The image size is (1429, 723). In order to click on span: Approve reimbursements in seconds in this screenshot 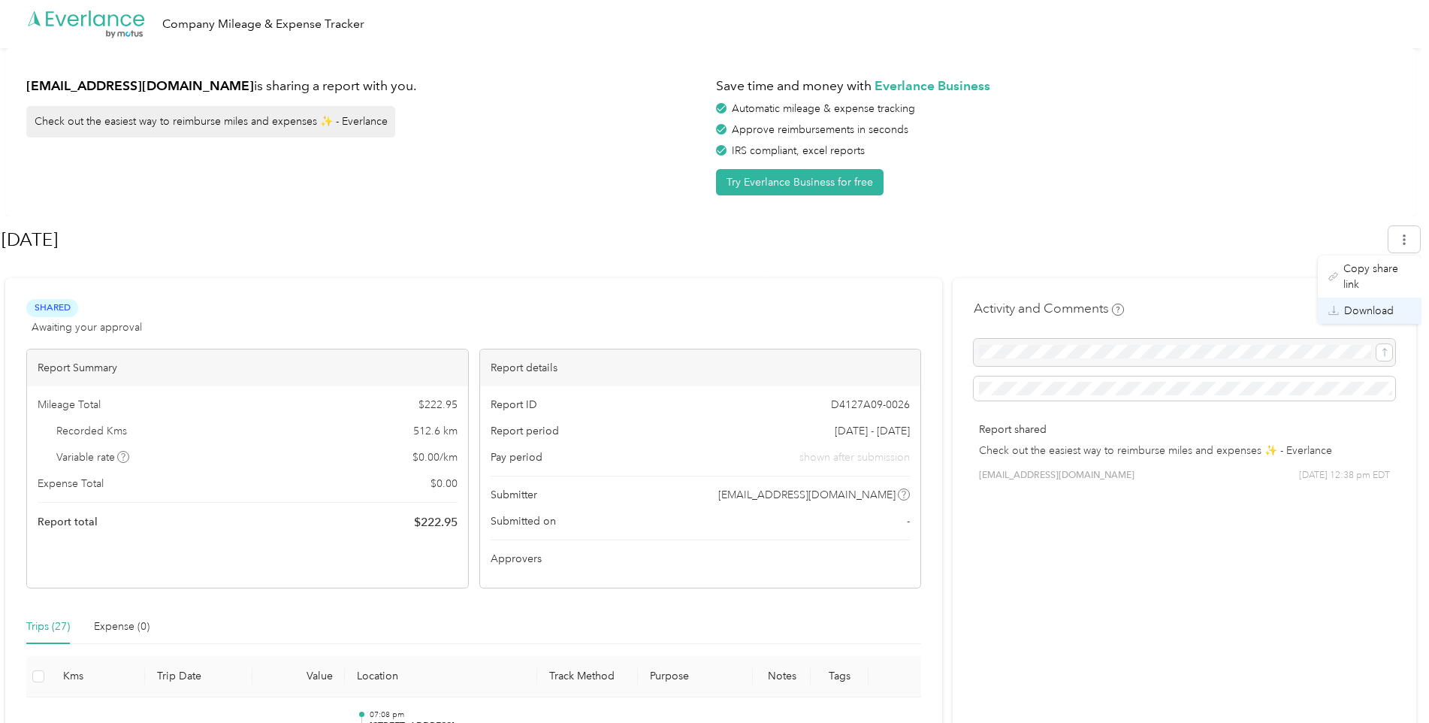, I will do `click(820, 129)`.